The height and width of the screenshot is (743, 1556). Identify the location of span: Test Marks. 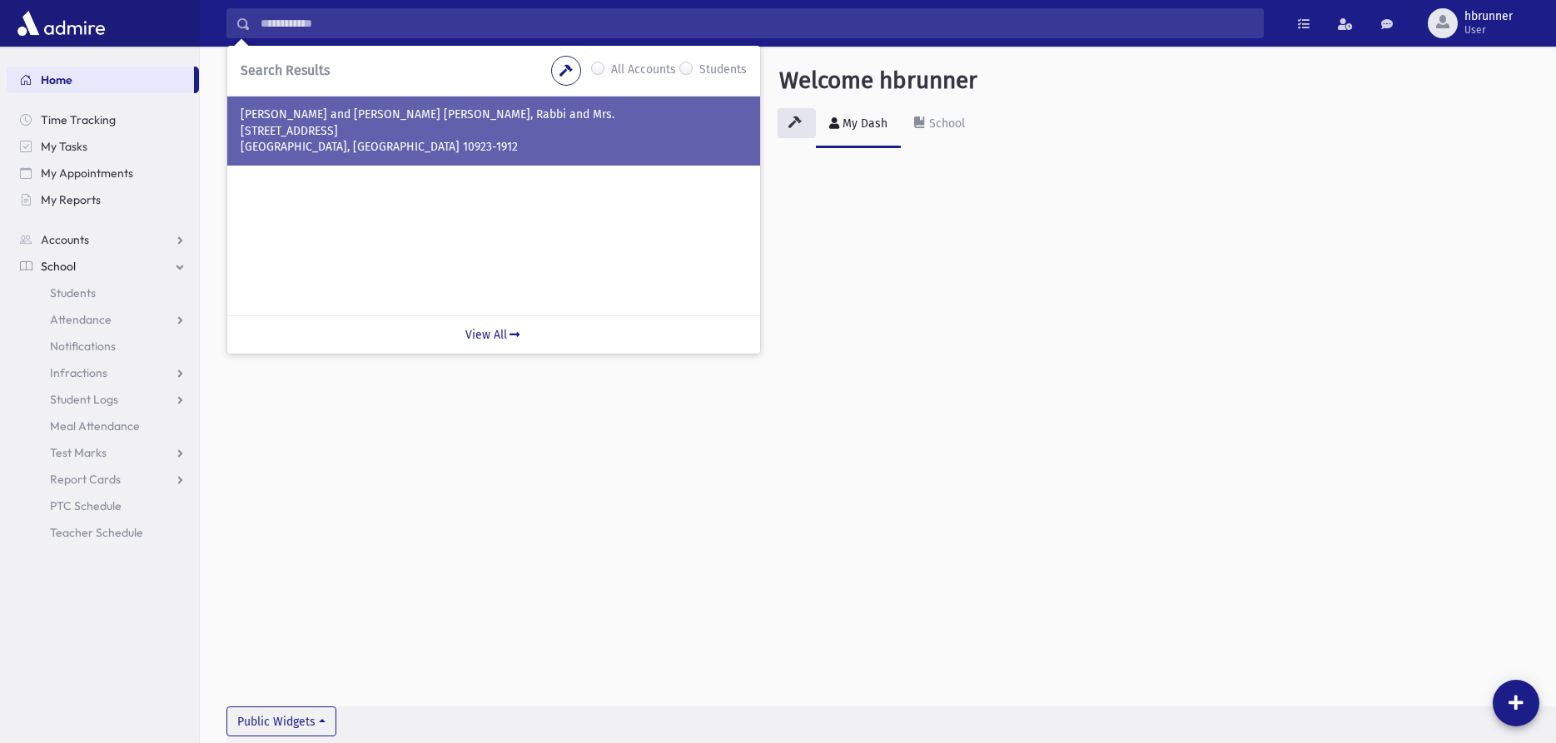
(78, 453).